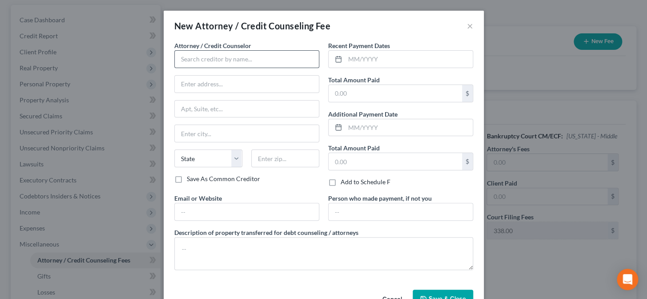 The height and width of the screenshot is (299, 647). Describe the element at coordinates (359, 45) in the screenshot. I see `label: Recent Payment Dates` at that location.